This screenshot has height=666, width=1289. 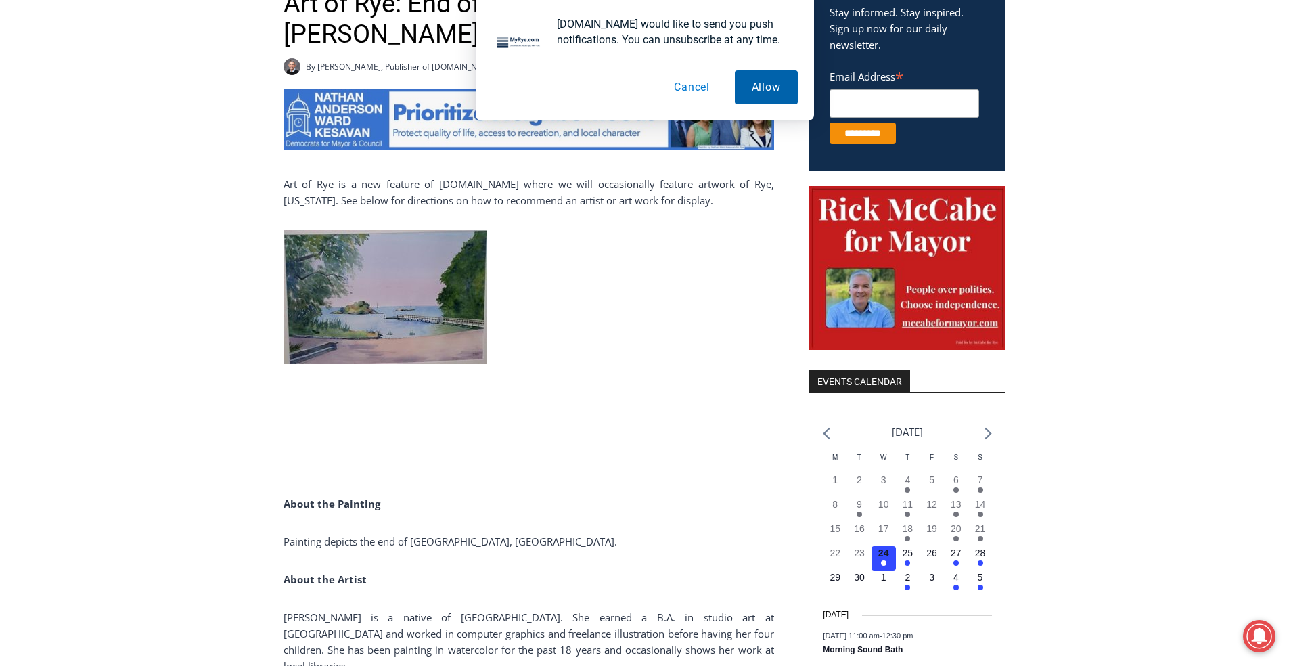 I want to click on button: 22, so click(x=835, y=558).